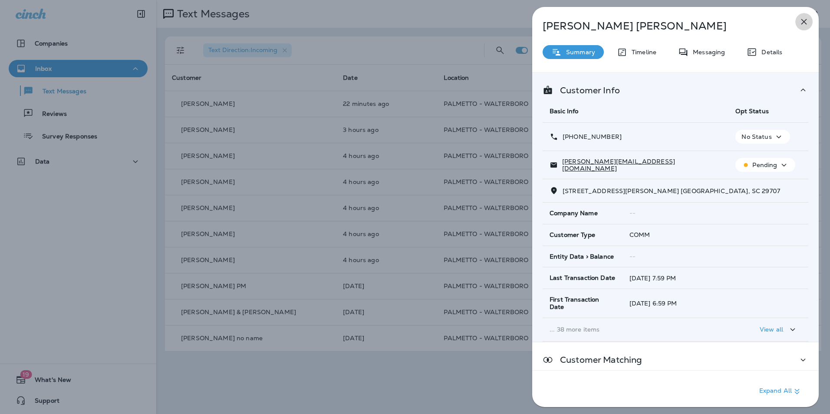 Image resolution: width=830 pixels, height=414 pixels. What do you see at coordinates (582, 278) in the screenshot?
I see `span: Last Transaction Date` at bounding box center [582, 278].